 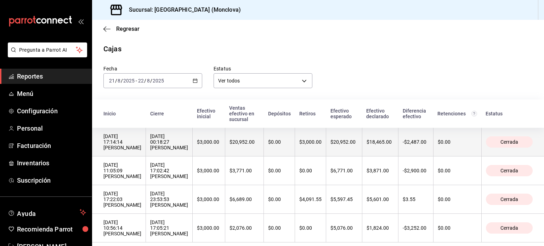 What do you see at coordinates (380, 171) in the screenshot?
I see `div: $3,871.00` at bounding box center [380, 171].